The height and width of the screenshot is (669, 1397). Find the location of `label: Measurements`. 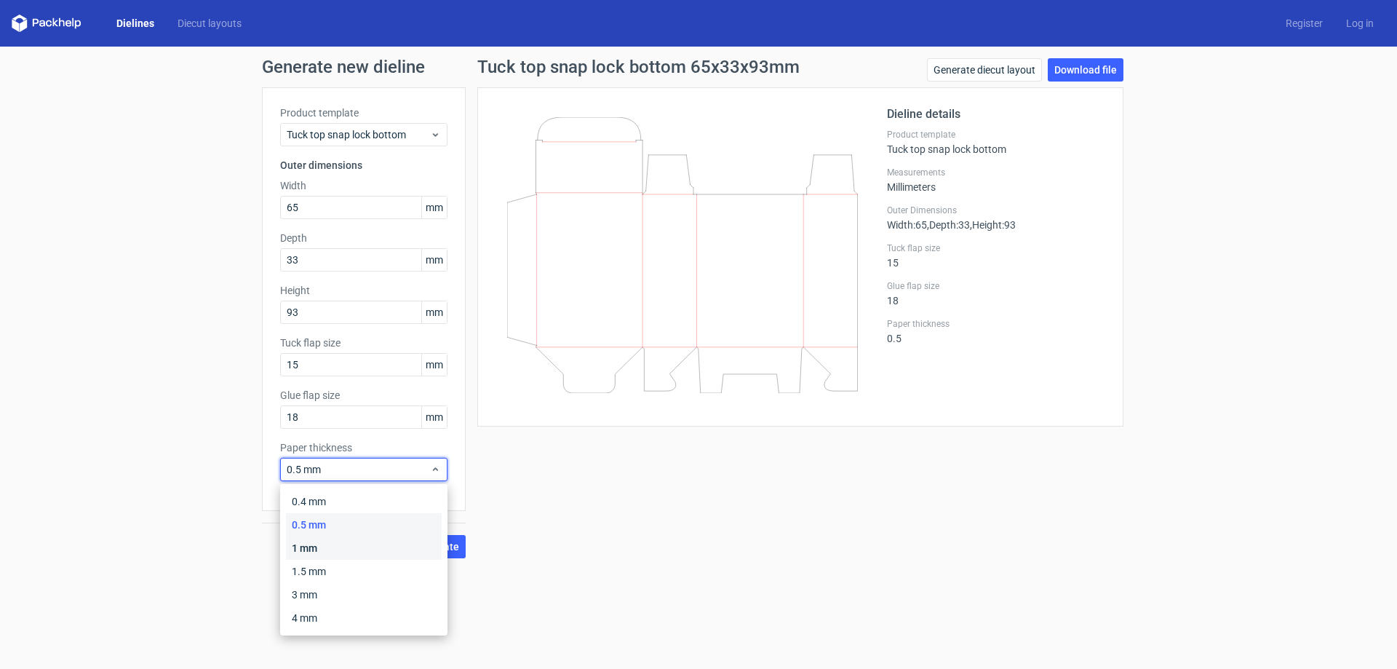

label: Measurements is located at coordinates (996, 172).